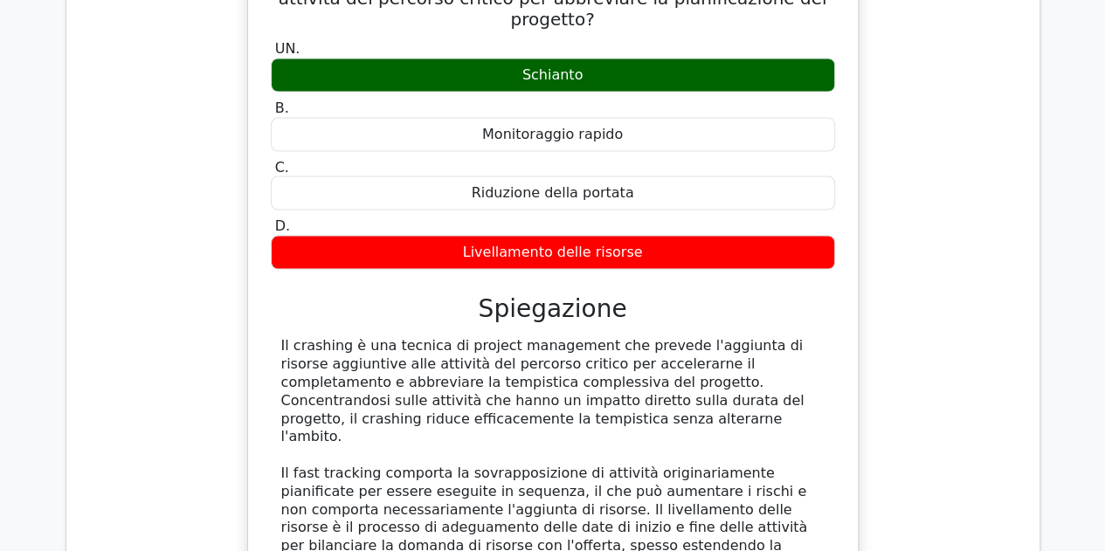 This screenshot has width=1105, height=551. What do you see at coordinates (282, 107) in the screenshot?
I see `font: B.` at bounding box center [282, 107].